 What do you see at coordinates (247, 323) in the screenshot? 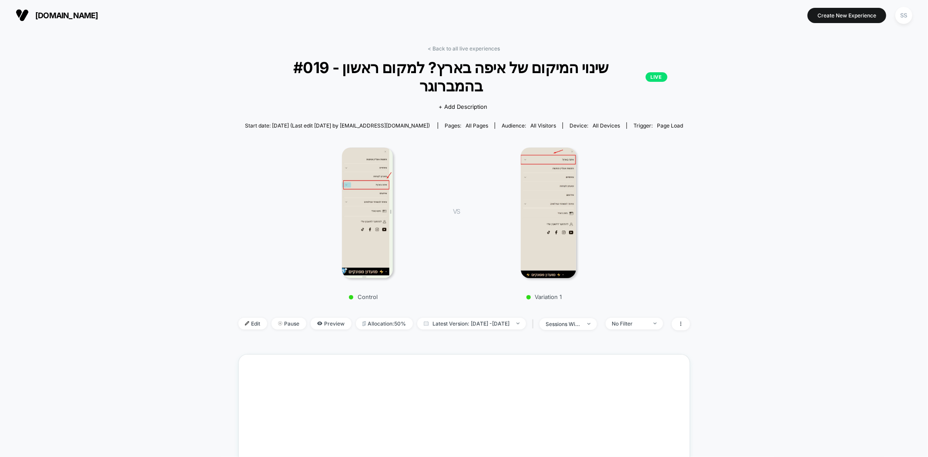
I see `img: edit` at bounding box center [247, 323].